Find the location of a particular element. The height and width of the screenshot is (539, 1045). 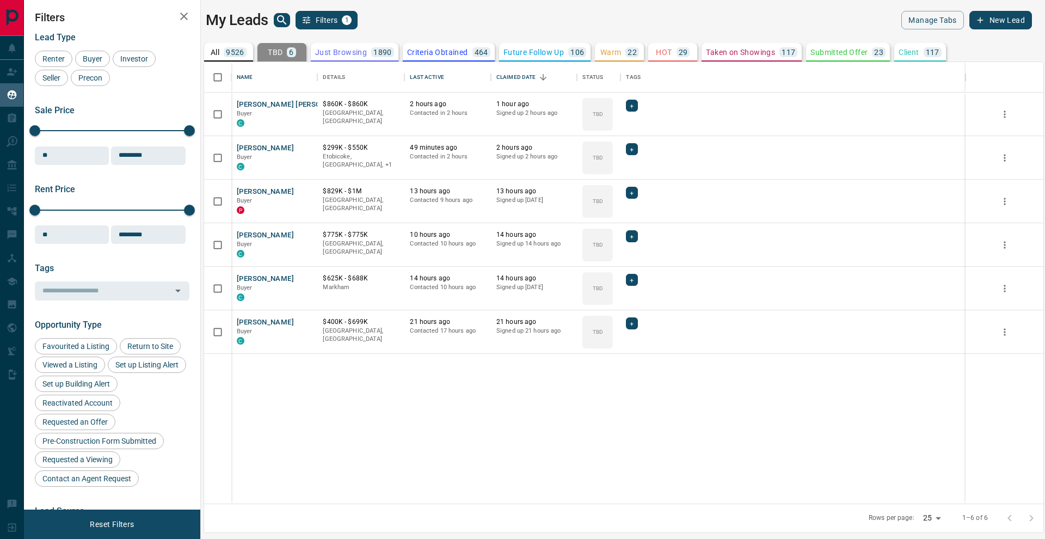

span: Opportunity Type is located at coordinates (68, 324).